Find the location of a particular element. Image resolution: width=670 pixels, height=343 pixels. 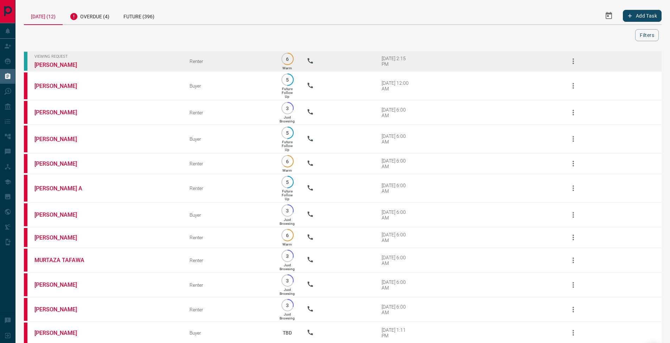

p: TBD is located at coordinates (288, 333).